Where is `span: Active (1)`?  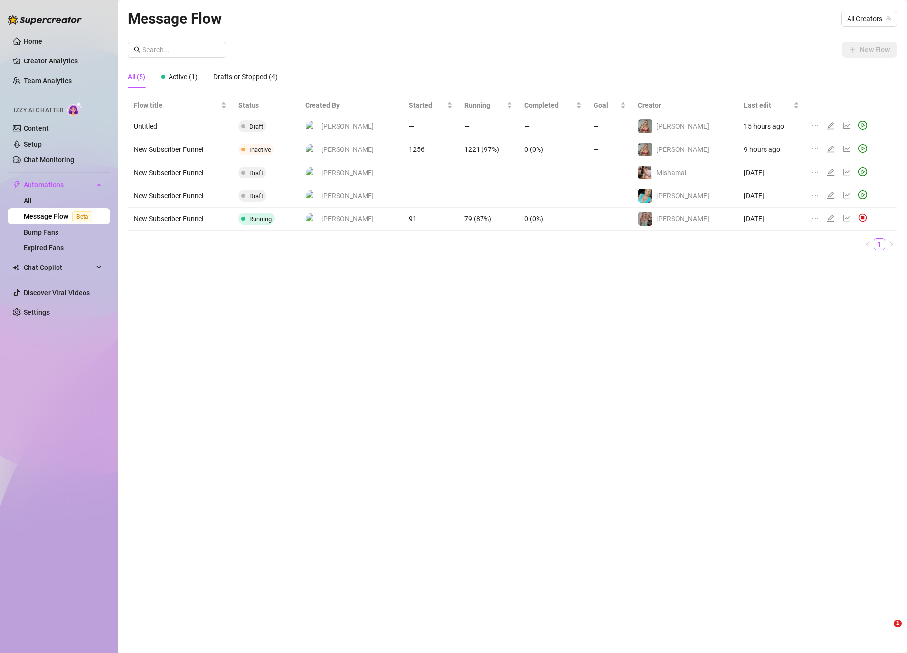 span: Active (1) is located at coordinates (183, 77).